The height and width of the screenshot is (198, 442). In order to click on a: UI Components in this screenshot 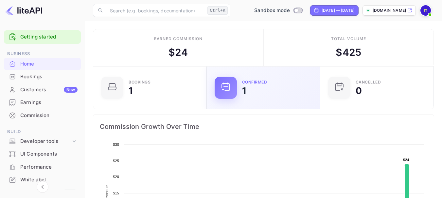, I will do `click(42, 154)`.